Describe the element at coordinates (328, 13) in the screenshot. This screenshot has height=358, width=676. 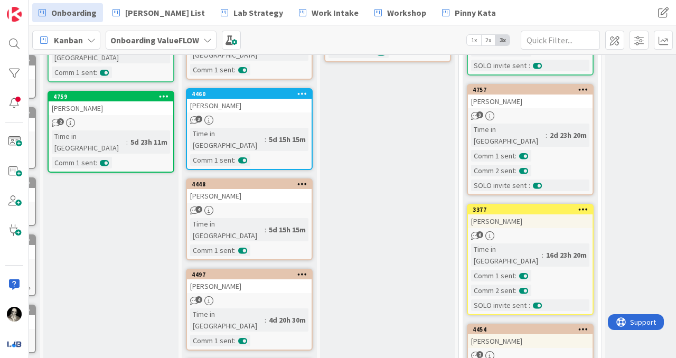
I see `a: Work Intake` at that location.